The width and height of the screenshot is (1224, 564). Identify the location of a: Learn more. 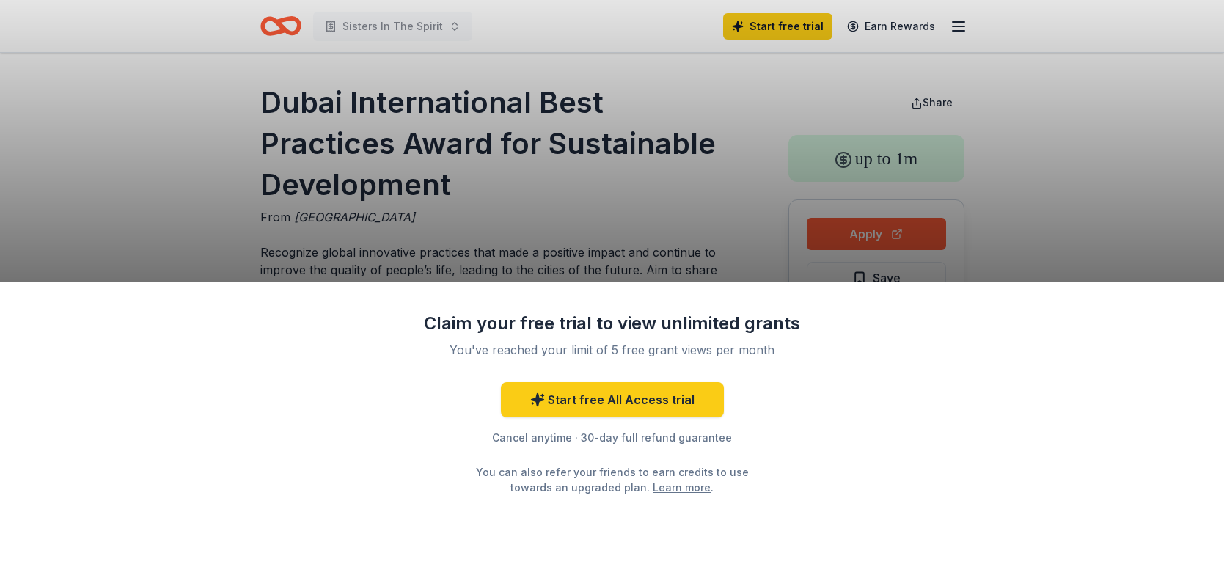
(681, 487).